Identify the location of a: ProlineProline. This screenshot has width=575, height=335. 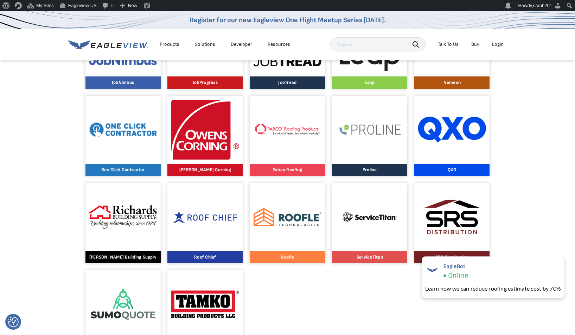
(370, 136).